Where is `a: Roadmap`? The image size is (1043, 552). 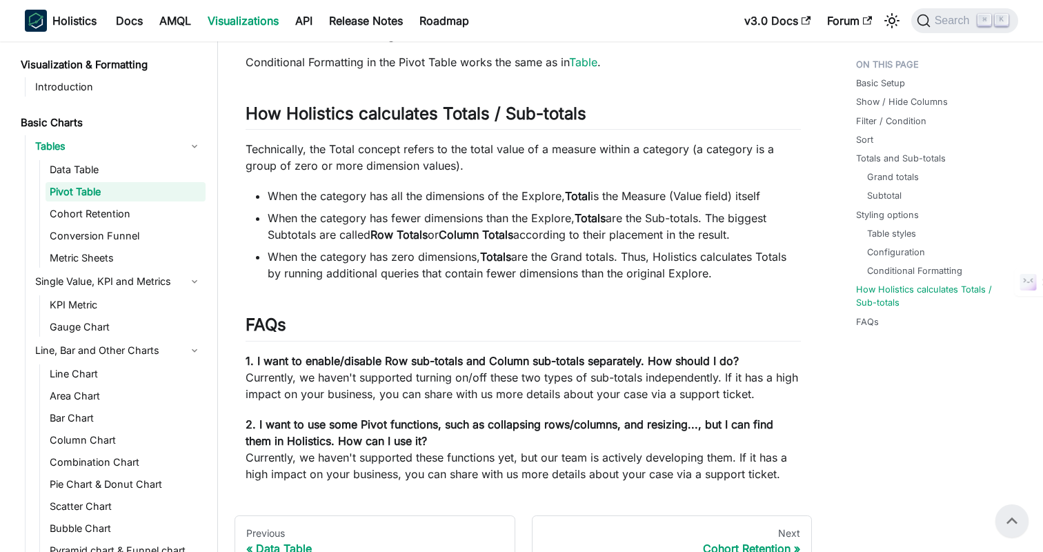 a: Roadmap is located at coordinates (444, 21).